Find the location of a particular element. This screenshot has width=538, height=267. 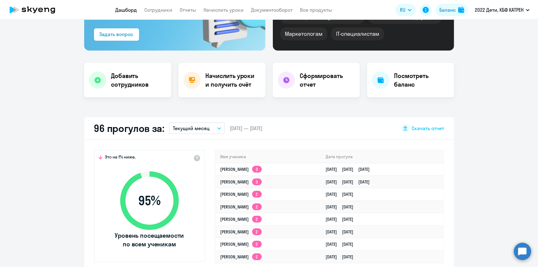

button: RU is located at coordinates (406, 10).